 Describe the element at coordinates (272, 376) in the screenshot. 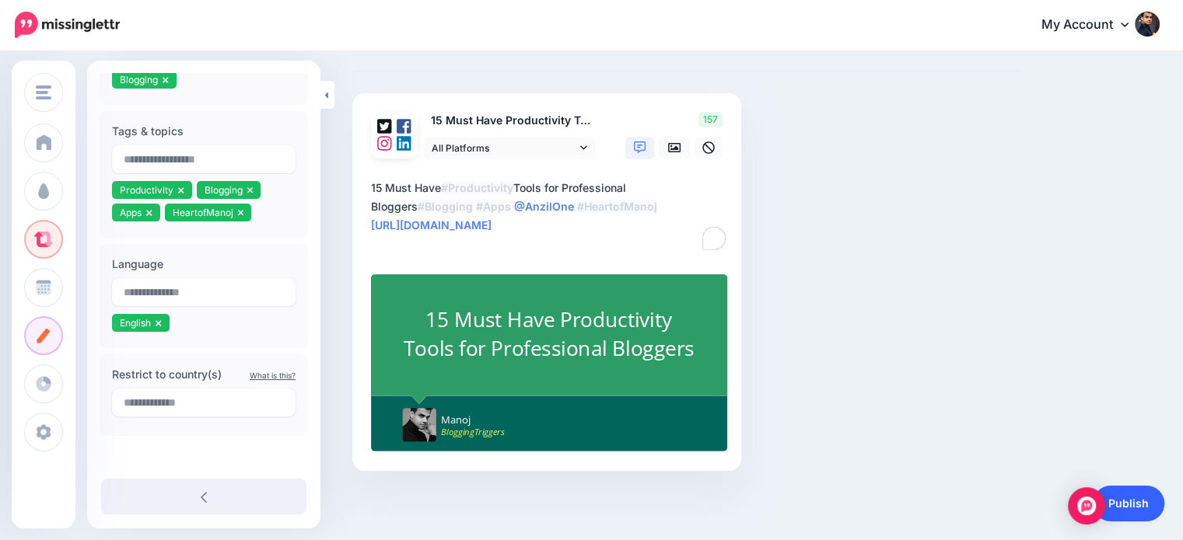

I see `a: What is this?` at that location.